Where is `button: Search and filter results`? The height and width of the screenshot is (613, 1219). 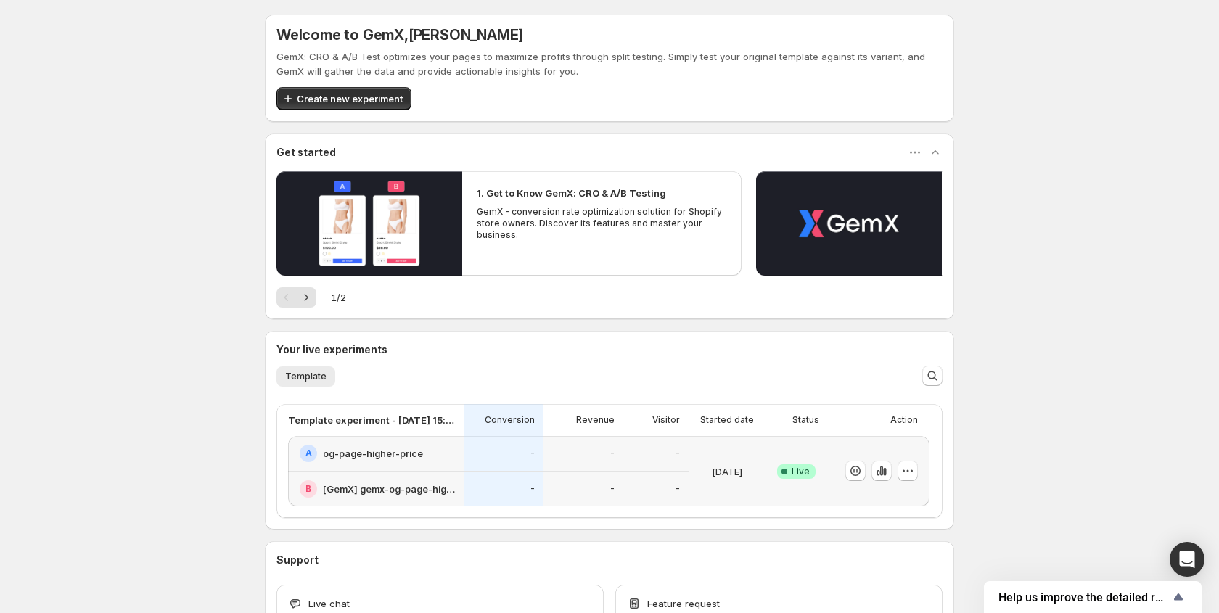
button: Search and filter results is located at coordinates (932, 376).